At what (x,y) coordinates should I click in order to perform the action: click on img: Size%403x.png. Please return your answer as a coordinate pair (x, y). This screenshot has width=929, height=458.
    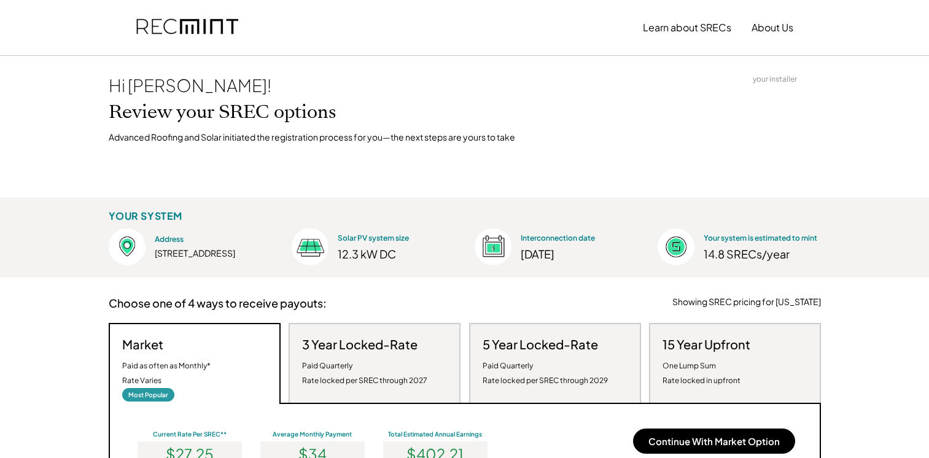
    Looking at the image, I should click on (310, 247).